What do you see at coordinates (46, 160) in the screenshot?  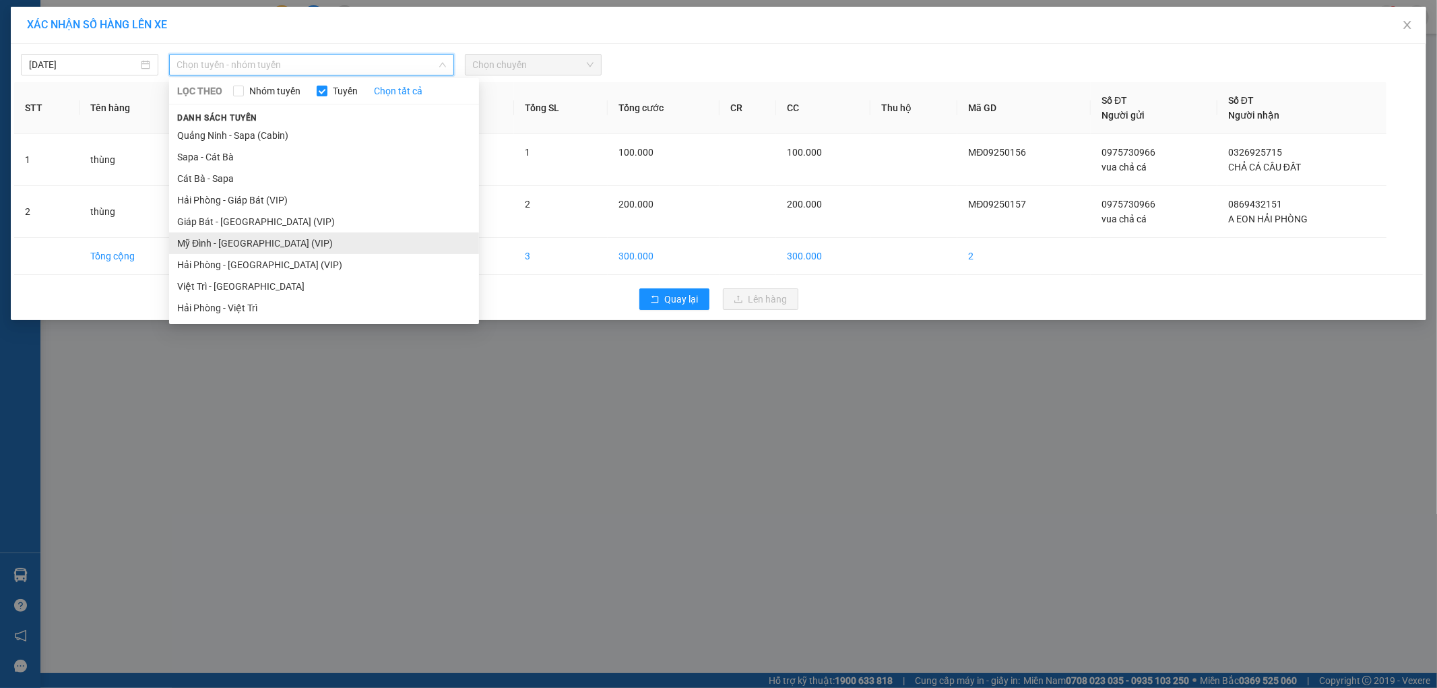 I see `td: 1` at bounding box center [46, 160].